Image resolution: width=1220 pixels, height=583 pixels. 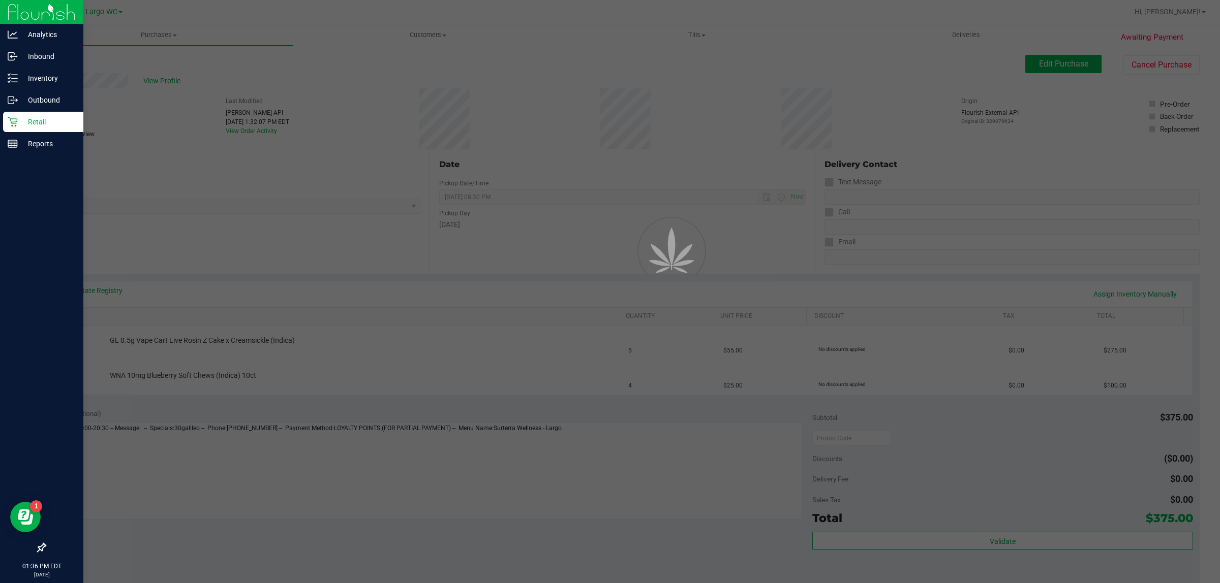 I want to click on p: Analytics, so click(x=48, y=35).